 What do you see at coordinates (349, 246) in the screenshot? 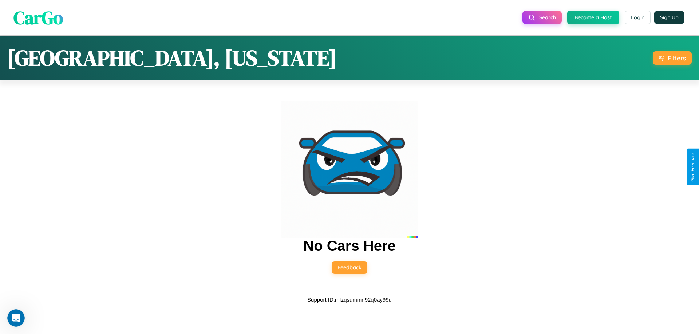
I see `h2: No Cars Here` at bounding box center [349, 246].